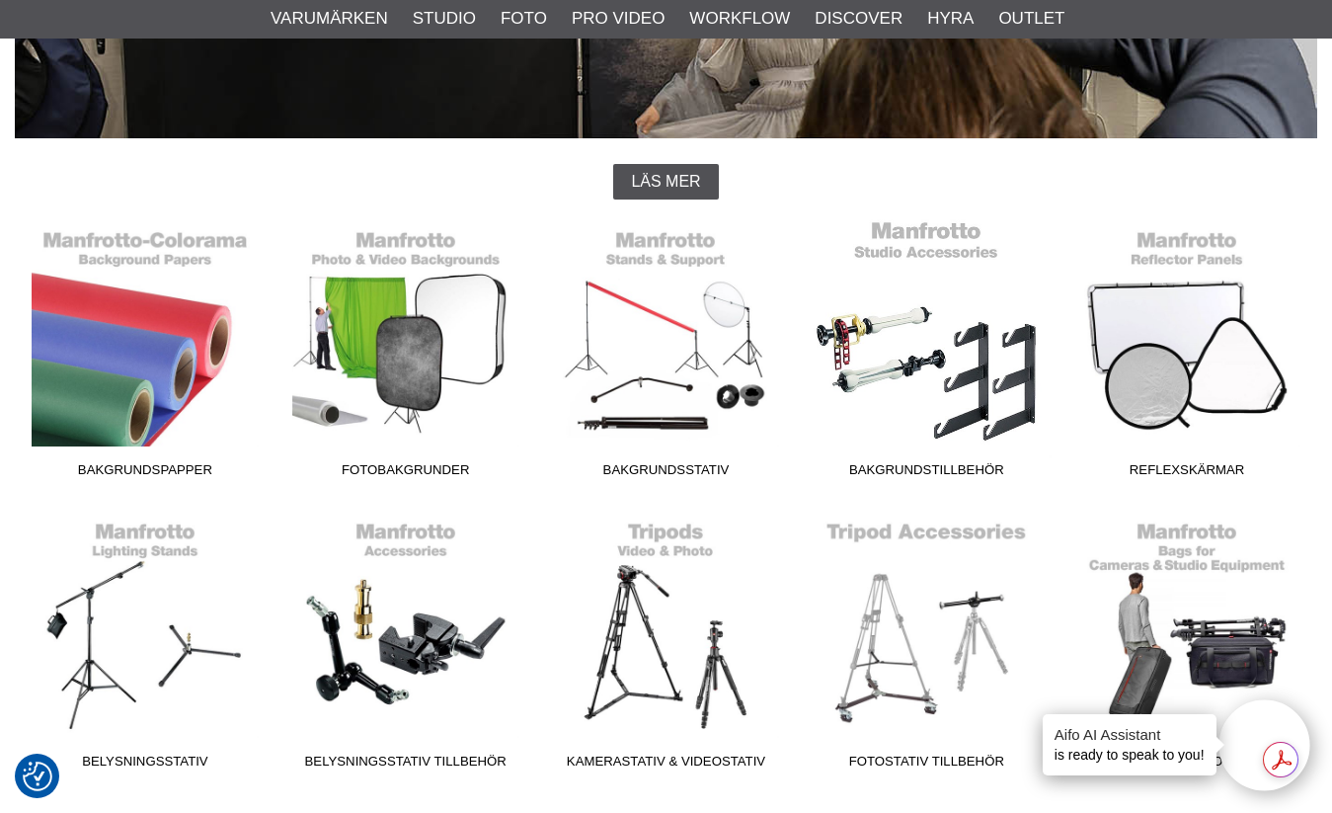 The height and width of the screenshot is (813, 1332). I want to click on span: Fotostativ Tillbehör, so click(926, 764).